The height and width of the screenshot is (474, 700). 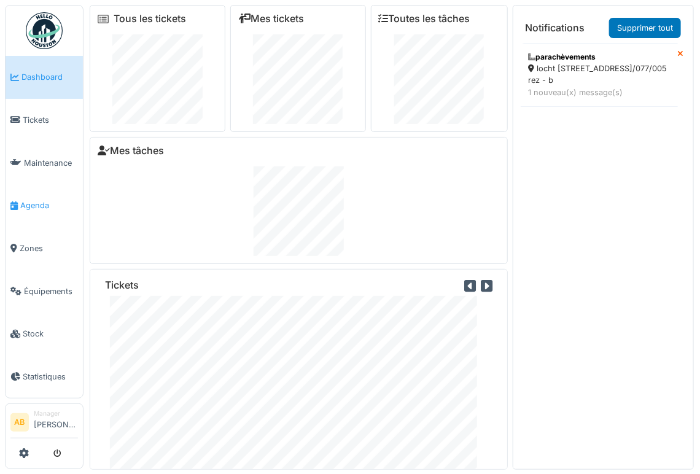 What do you see at coordinates (121, 285) in the screenshot?
I see `h6: Tickets` at bounding box center [121, 285].